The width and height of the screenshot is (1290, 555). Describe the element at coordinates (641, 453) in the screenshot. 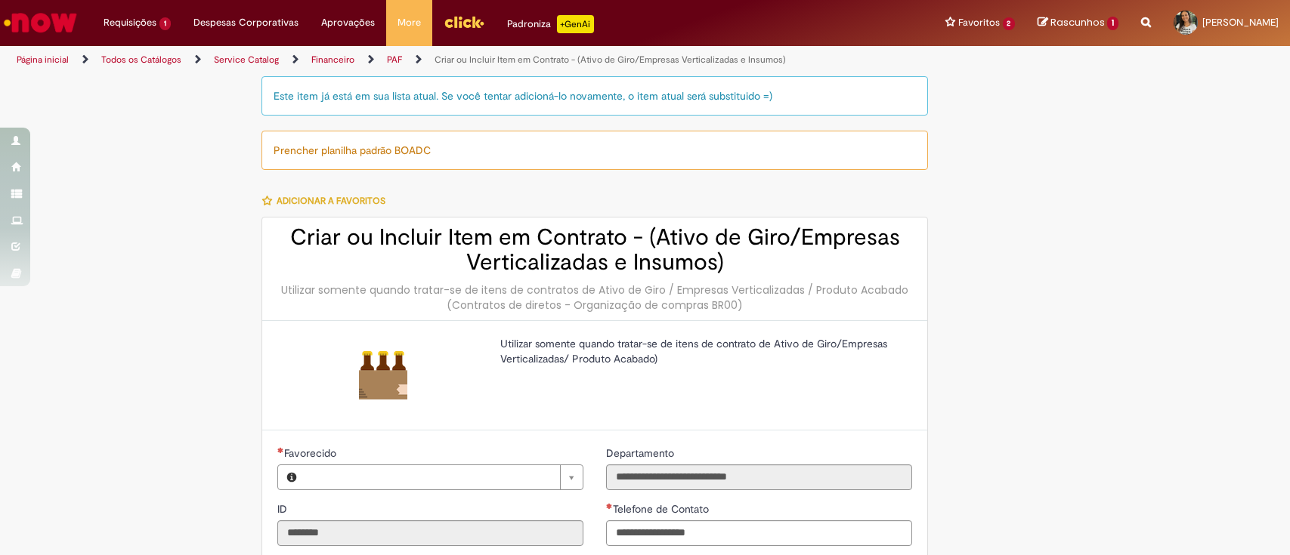

I see `label: Somente leitura - Departamento` at that location.